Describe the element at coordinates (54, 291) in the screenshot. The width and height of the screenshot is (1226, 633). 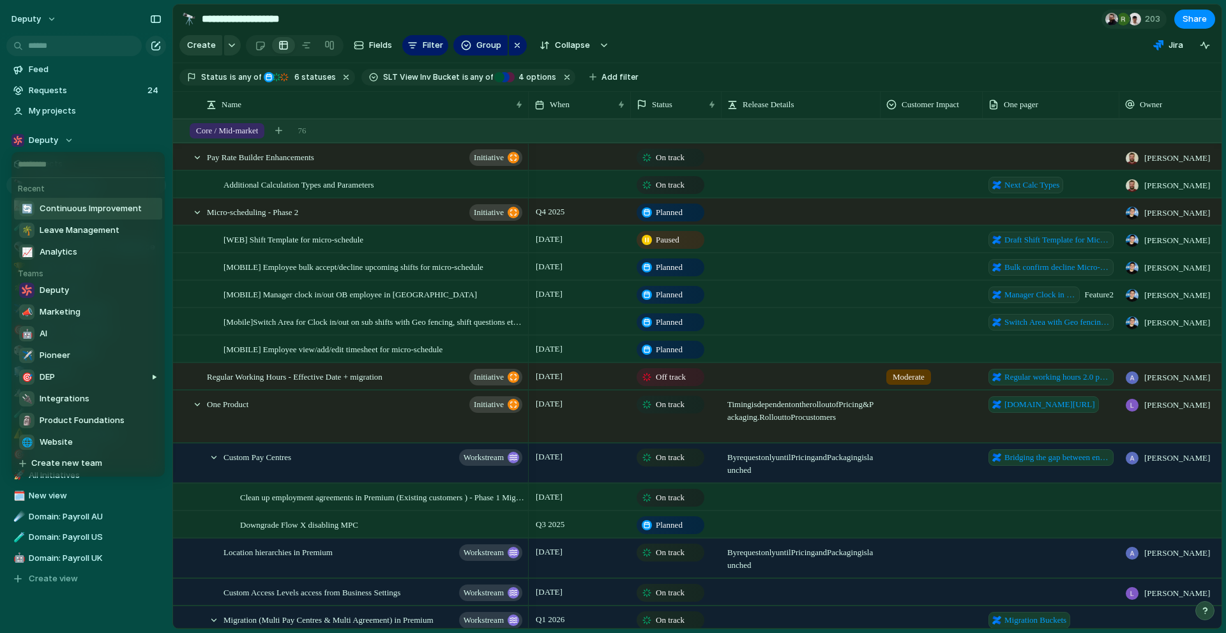
I see `span: Deputy` at that location.